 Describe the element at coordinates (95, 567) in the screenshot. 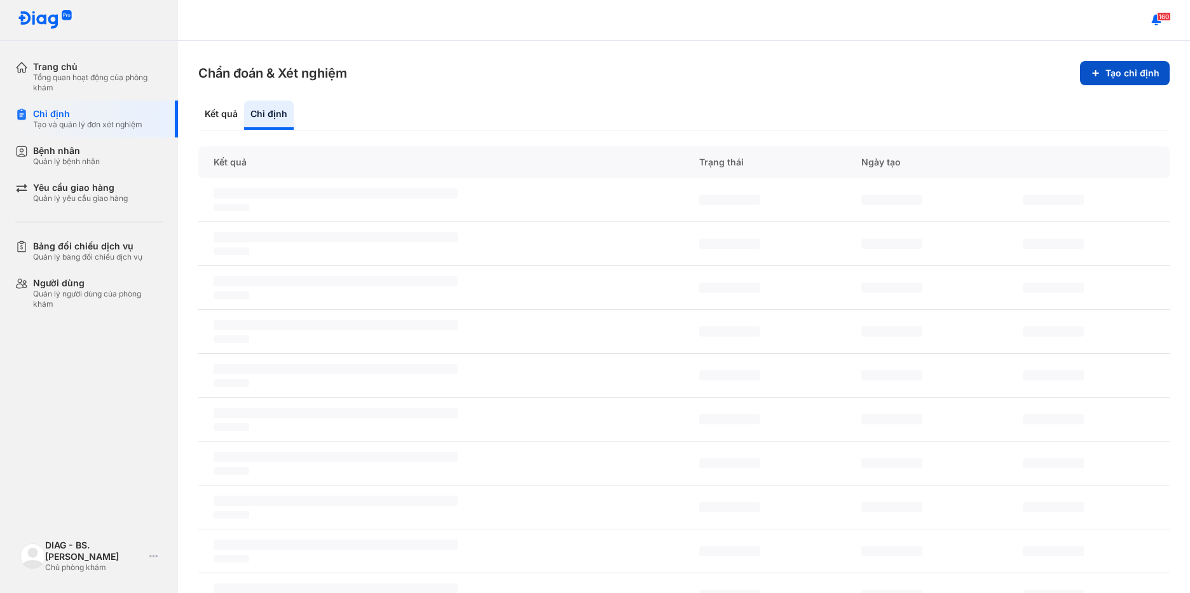

I see `div: Chủ phòng khám` at that location.